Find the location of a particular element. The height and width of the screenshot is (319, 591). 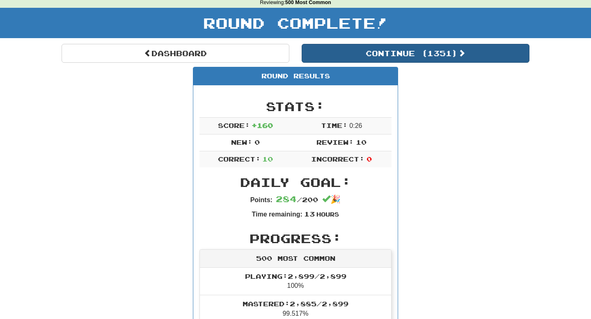

a: Dashboard is located at coordinates (175, 53).